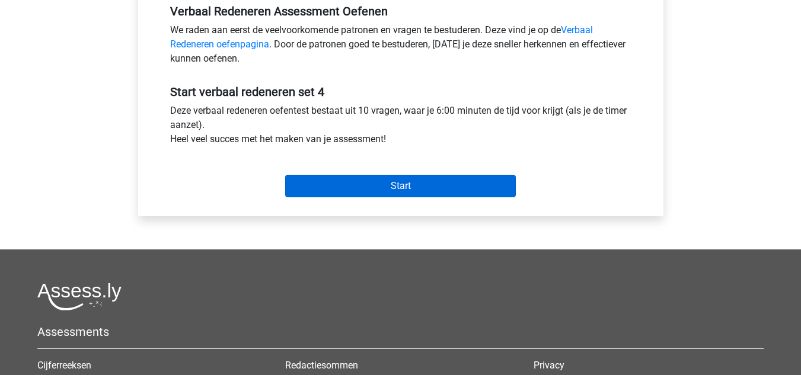 This screenshot has height=375, width=801. What do you see at coordinates (401, 92) in the screenshot?
I see `h5: Start verbaal redeneren set 4` at bounding box center [401, 92].